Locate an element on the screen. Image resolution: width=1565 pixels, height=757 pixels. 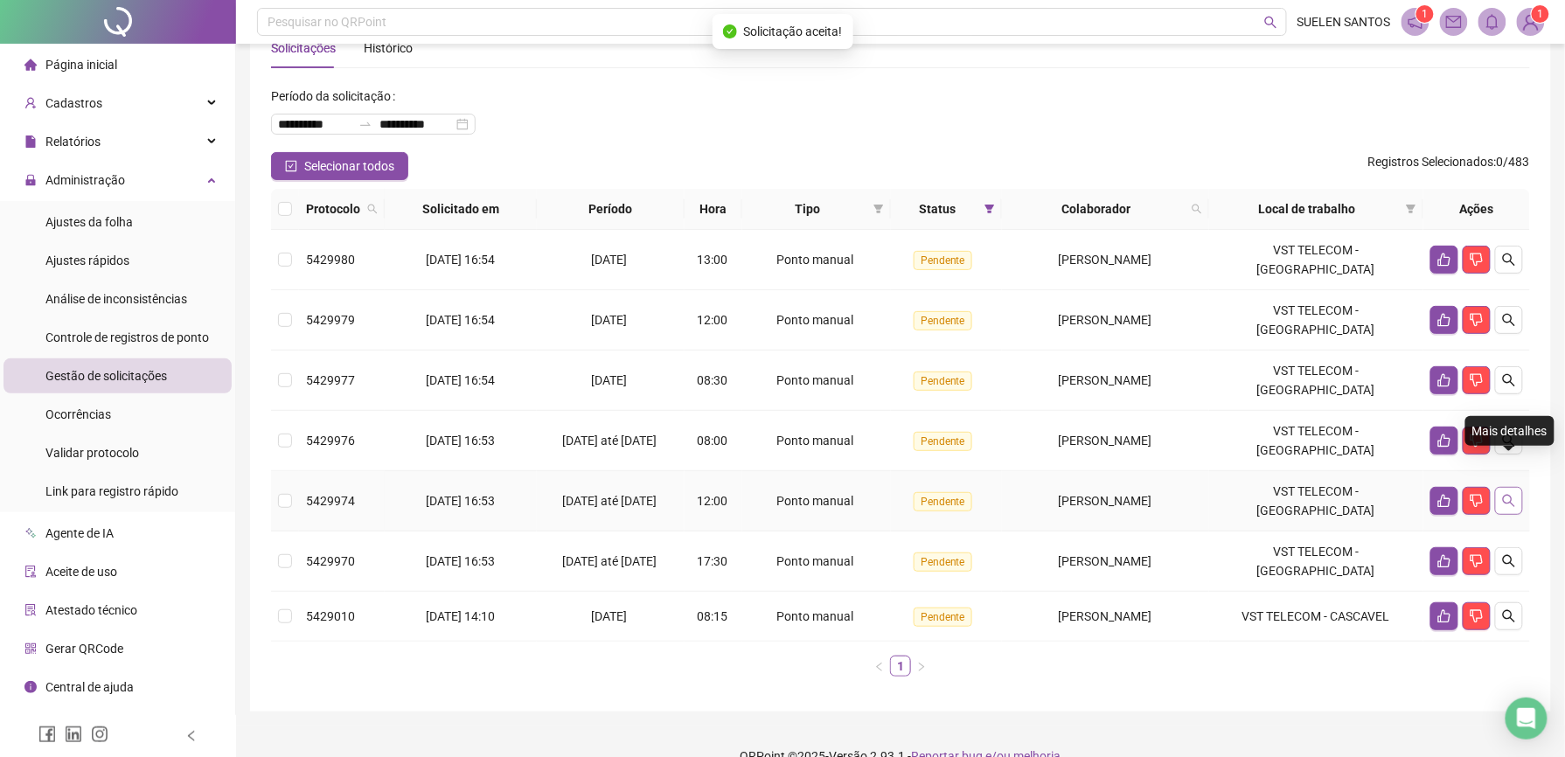
span: 13:00 is located at coordinates (712, 260).